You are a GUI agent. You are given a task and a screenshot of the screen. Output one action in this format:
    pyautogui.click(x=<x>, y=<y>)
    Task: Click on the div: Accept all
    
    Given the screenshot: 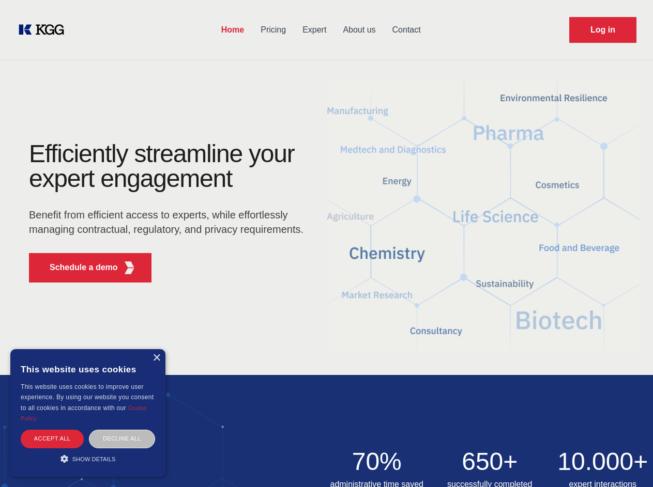 What is the action you would take?
    pyautogui.click(x=52, y=439)
    